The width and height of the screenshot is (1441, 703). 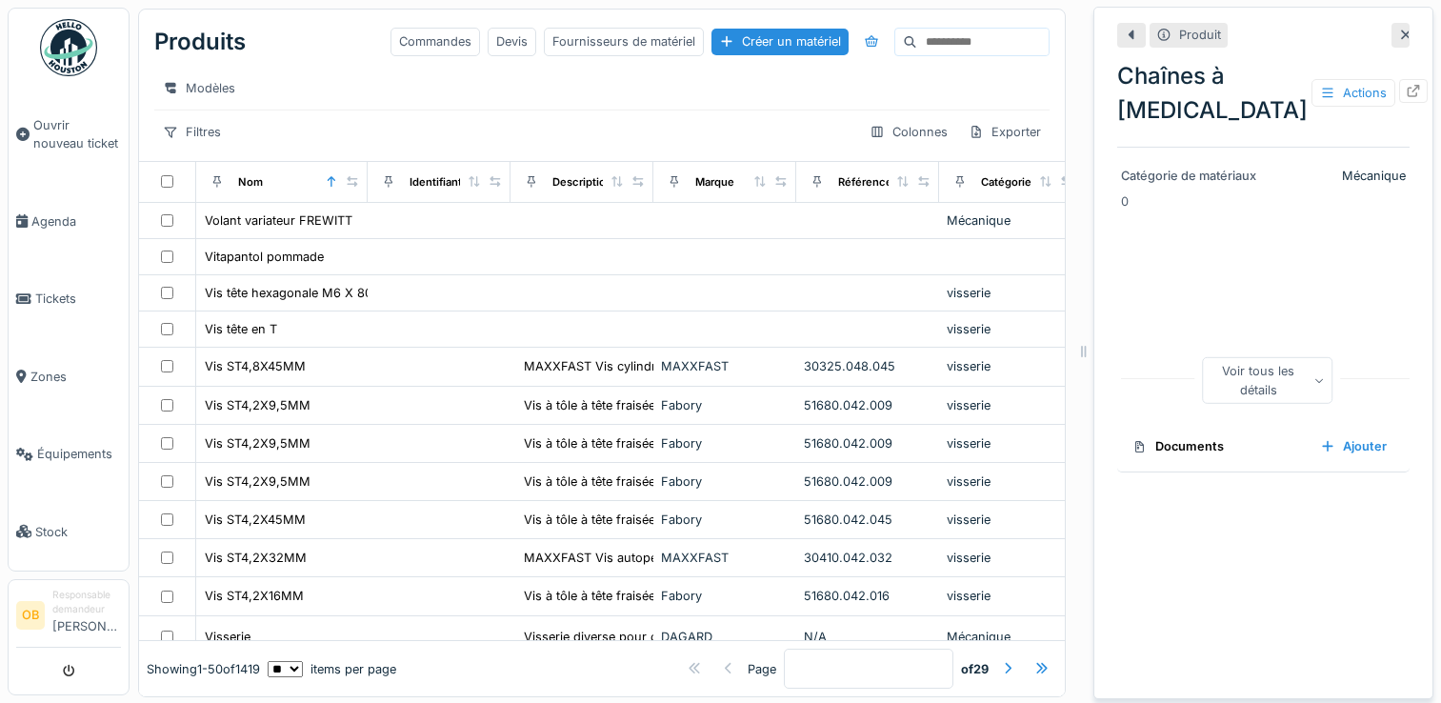 I want to click on div: Actions, so click(x=1353, y=92).